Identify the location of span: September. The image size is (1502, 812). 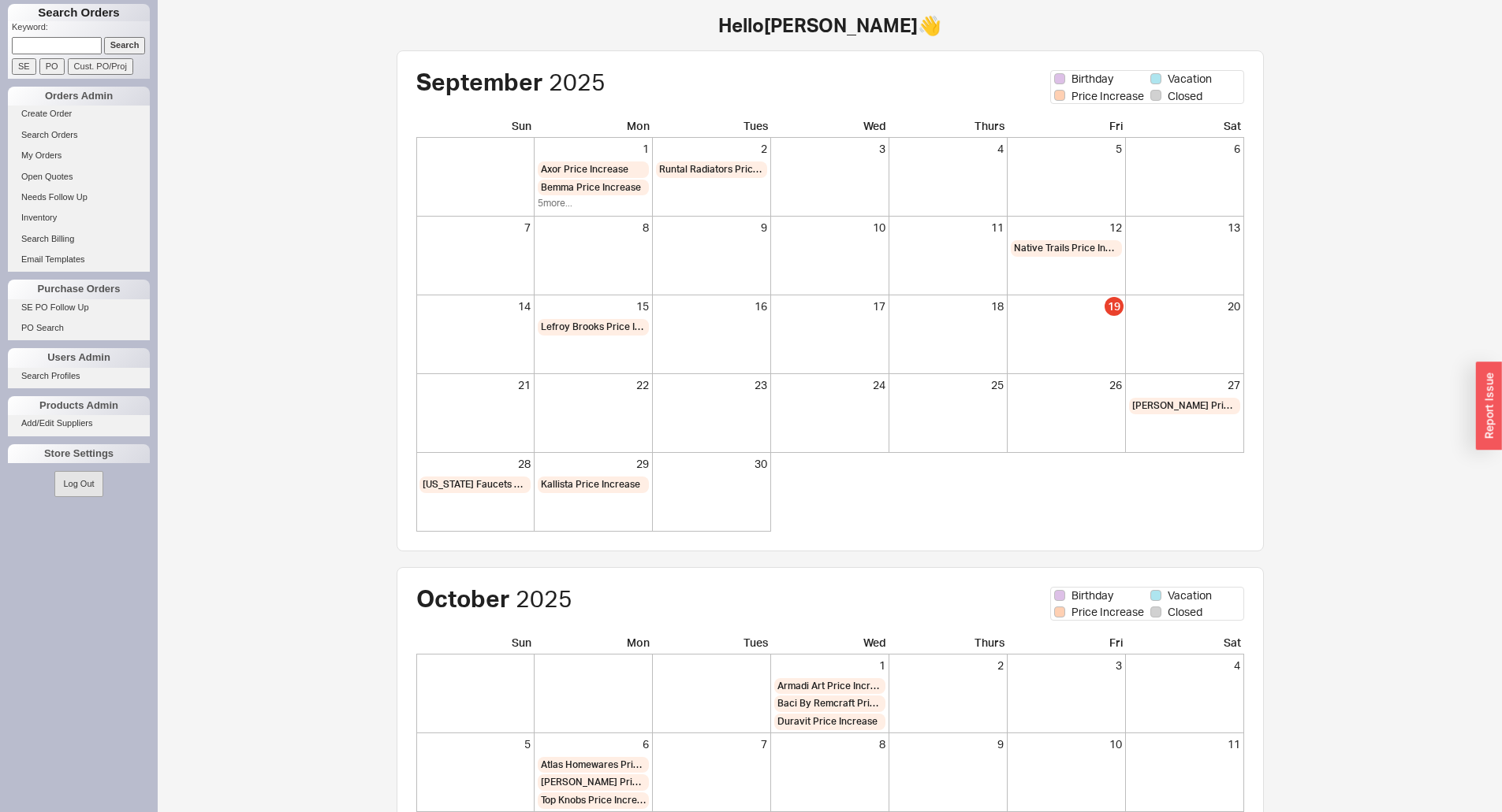
(479, 82).